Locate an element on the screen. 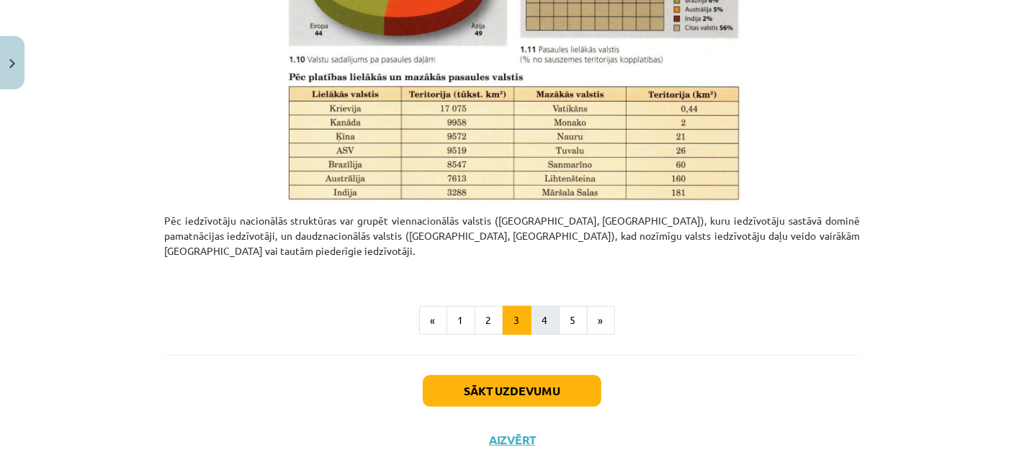 This screenshot has height=468, width=1024. nav: Page navigation example is located at coordinates (512, 320).